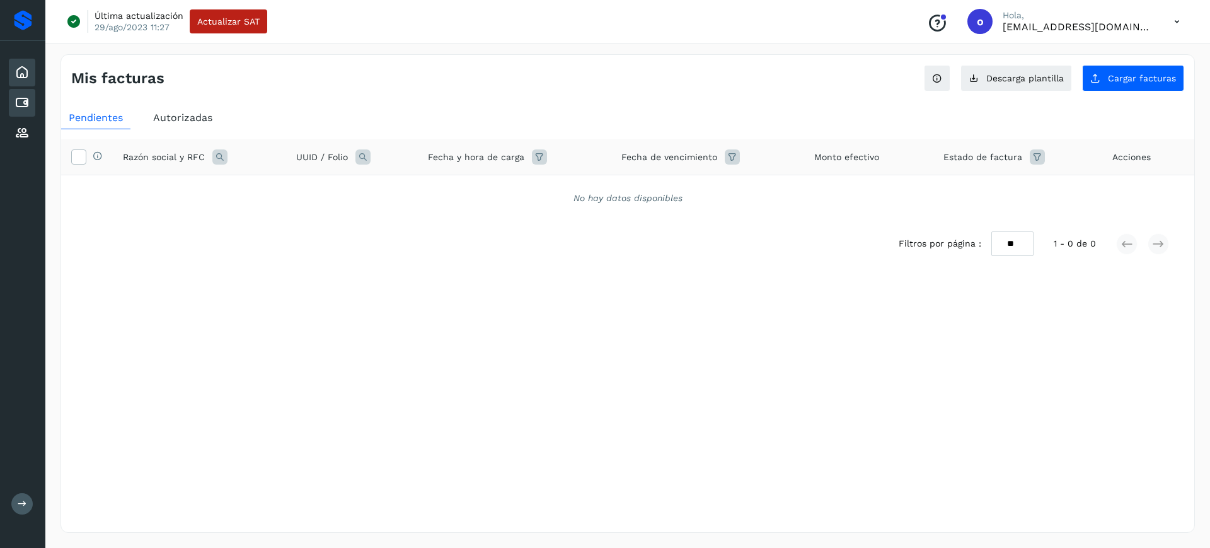  Describe the element at coordinates (982, 157) in the screenshot. I see `span: Estado de factura` at that location.